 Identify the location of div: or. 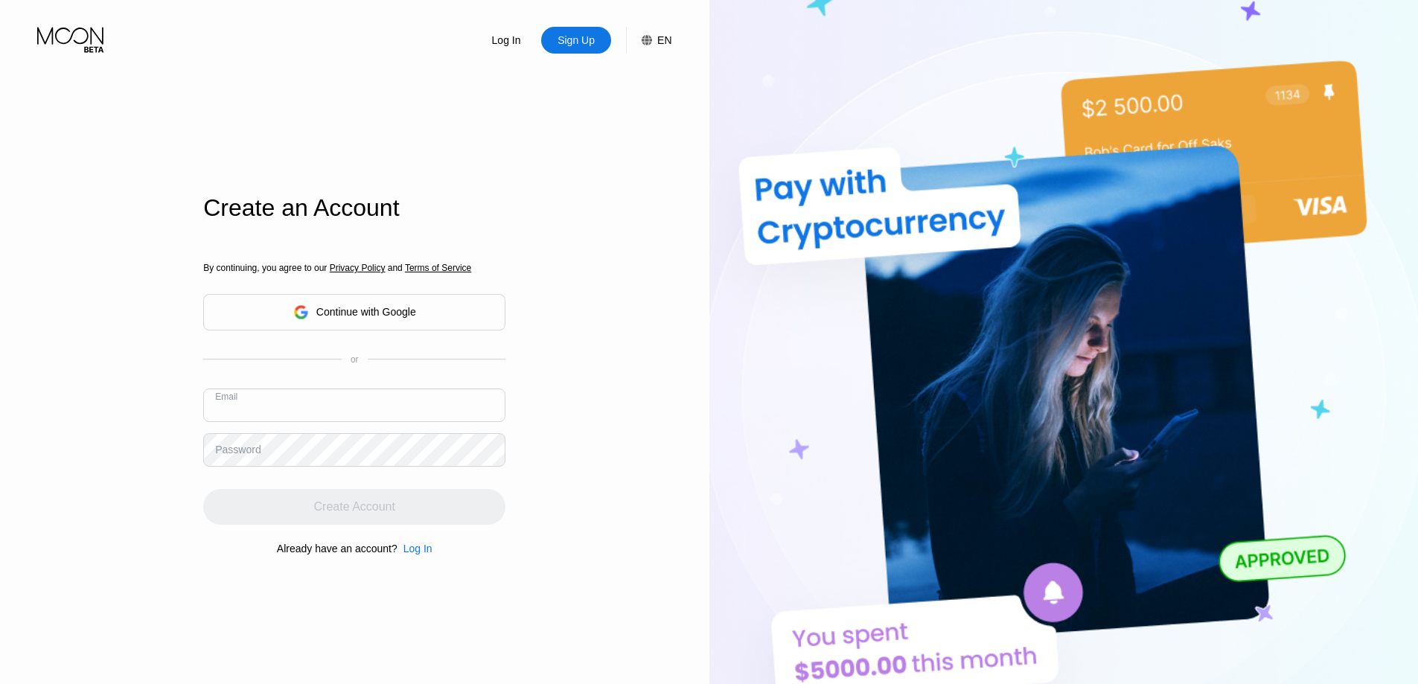
(354, 359).